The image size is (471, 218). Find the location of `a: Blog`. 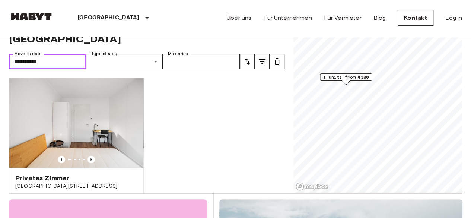

a: Blog is located at coordinates (379, 18).